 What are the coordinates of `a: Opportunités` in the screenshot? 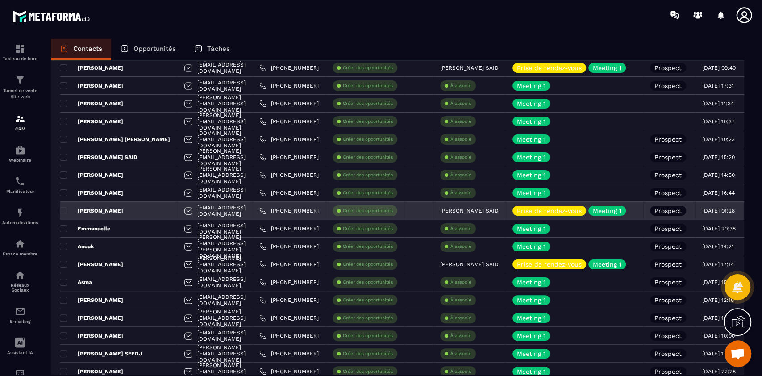 It's located at (148, 50).